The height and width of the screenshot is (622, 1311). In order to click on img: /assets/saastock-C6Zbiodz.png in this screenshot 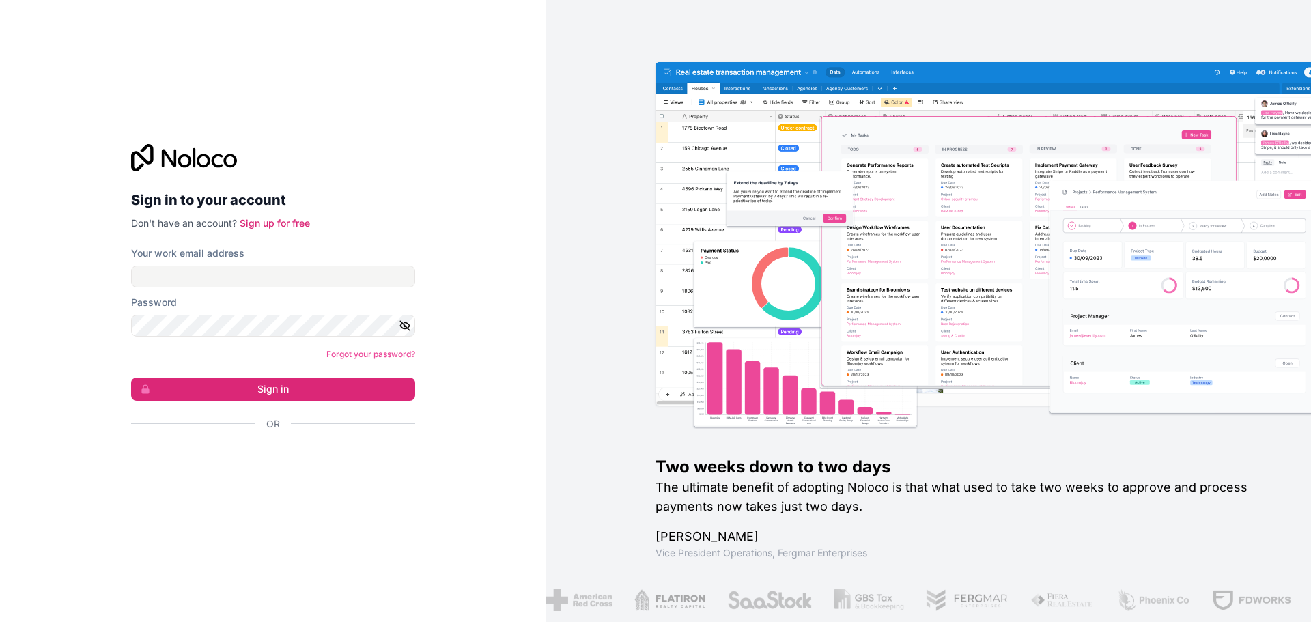, I will do `click(684, 600)`.